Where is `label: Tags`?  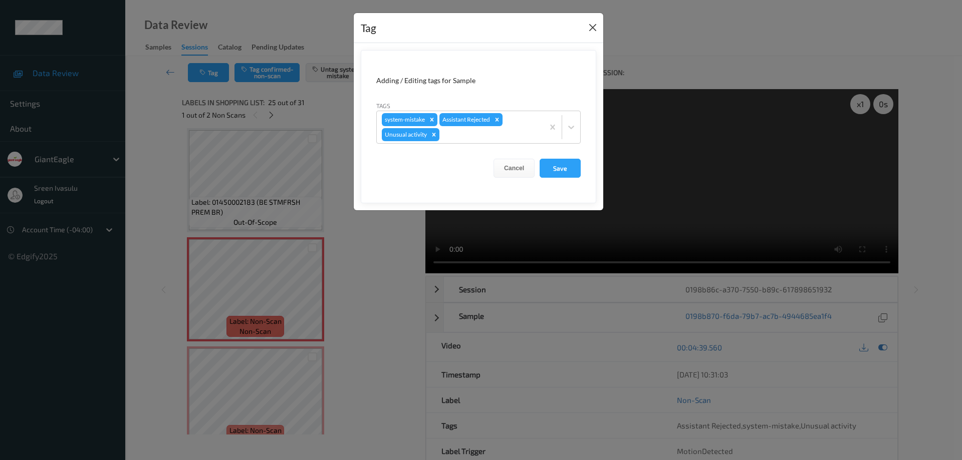 label: Tags is located at coordinates (383, 106).